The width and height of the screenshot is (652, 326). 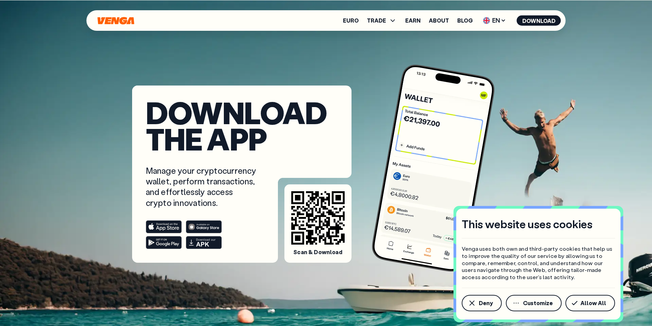 What do you see at coordinates (534, 303) in the screenshot?
I see `button: Customize` at bounding box center [534, 303].